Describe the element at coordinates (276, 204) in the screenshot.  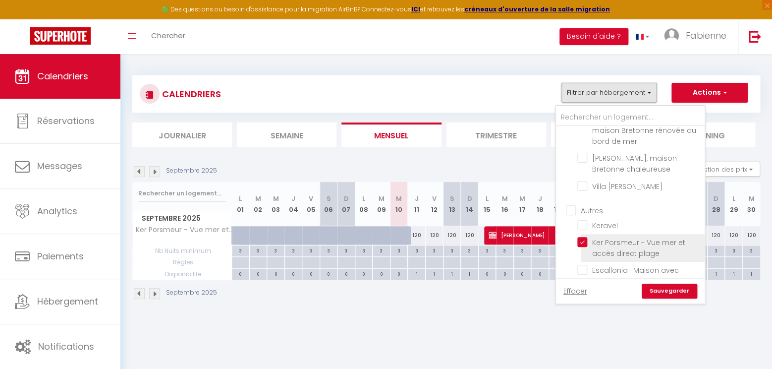
I see `th: 03` at that location.